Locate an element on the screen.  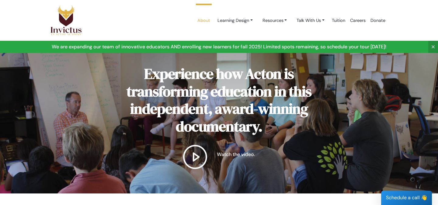
a: Careers is located at coordinates (358, 20).